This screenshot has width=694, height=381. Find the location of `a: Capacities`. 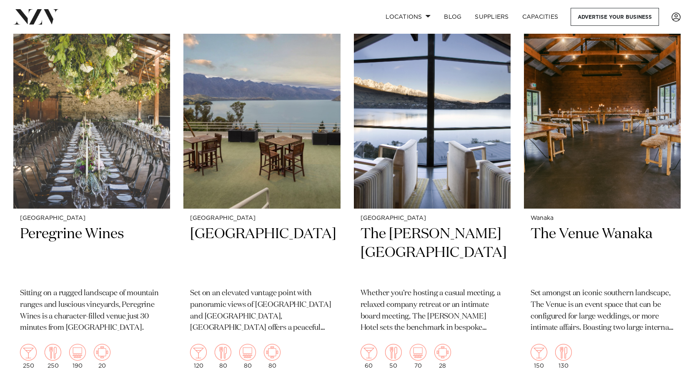

a: Capacities is located at coordinates (540, 17).